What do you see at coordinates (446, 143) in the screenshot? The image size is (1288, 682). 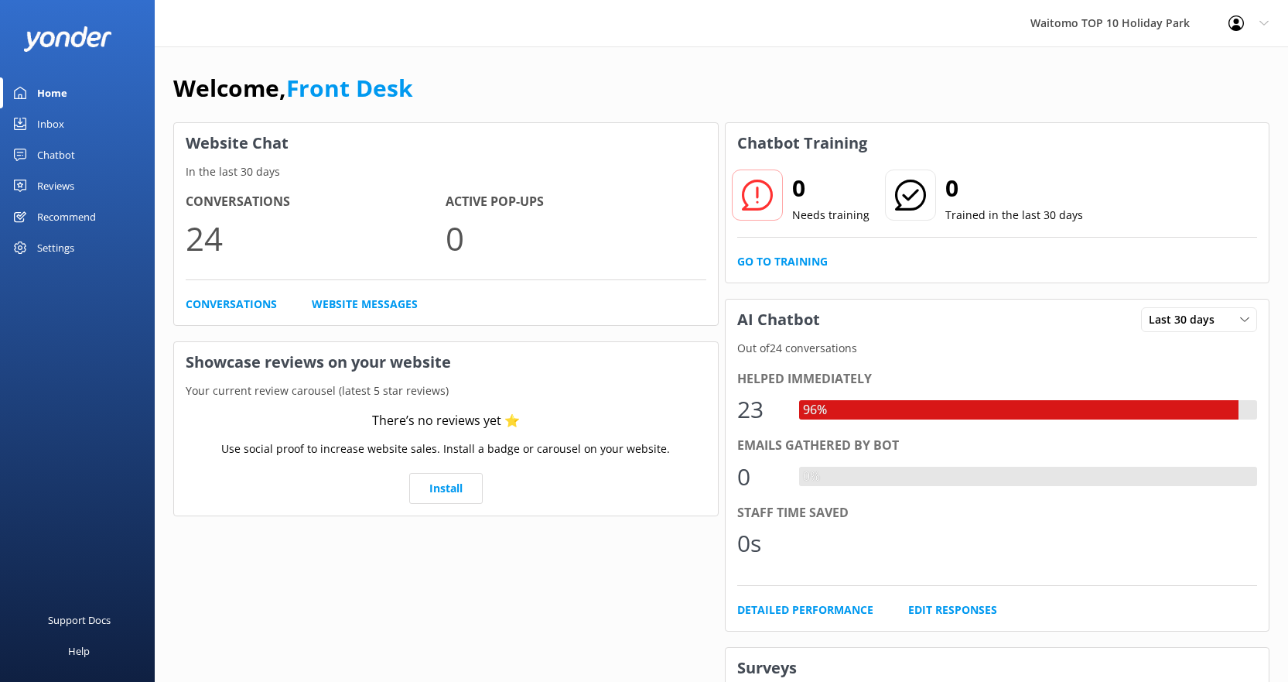 I see `h3: Website Chat` at bounding box center [446, 143].